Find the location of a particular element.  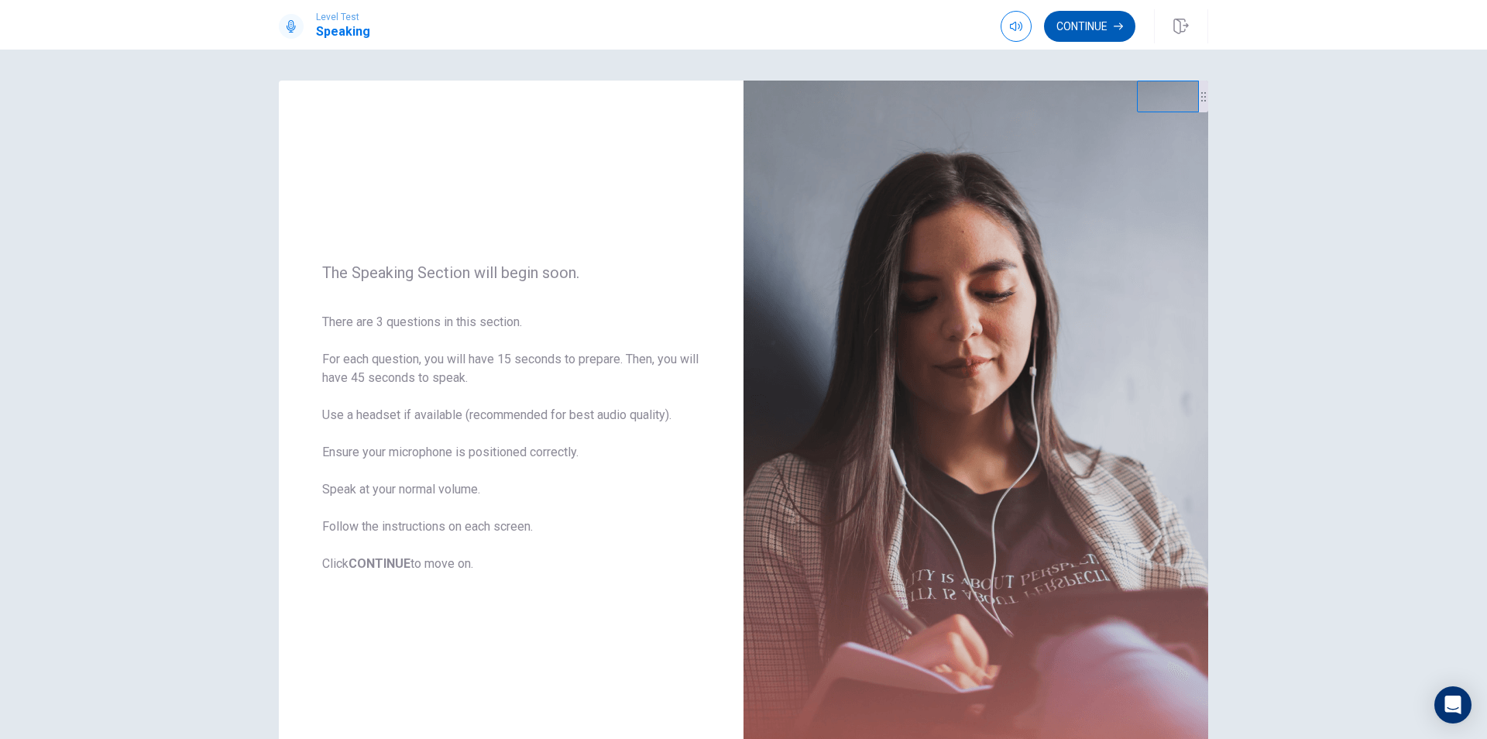

h1: Speaking is located at coordinates (343, 32).